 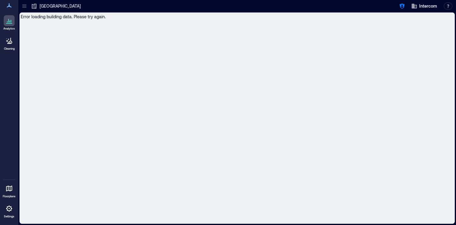 What do you see at coordinates (9, 29) in the screenshot?
I see `p: Analytics` at bounding box center [9, 29].